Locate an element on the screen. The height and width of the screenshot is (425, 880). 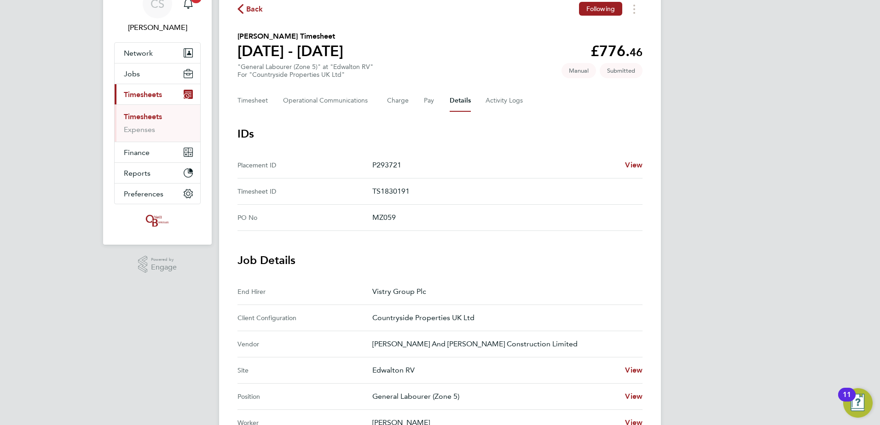
span: Following is located at coordinates (601, 9).